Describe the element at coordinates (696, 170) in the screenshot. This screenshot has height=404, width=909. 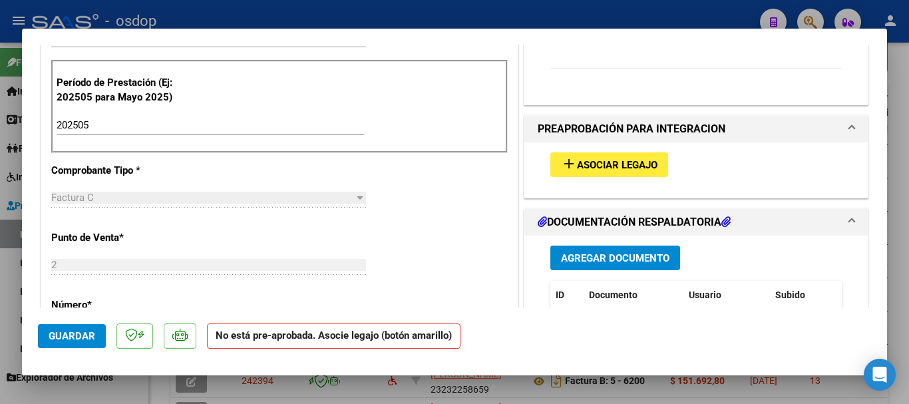
I see `div: PREAPROBACIÓN PARA INTEGRACION` at that location.